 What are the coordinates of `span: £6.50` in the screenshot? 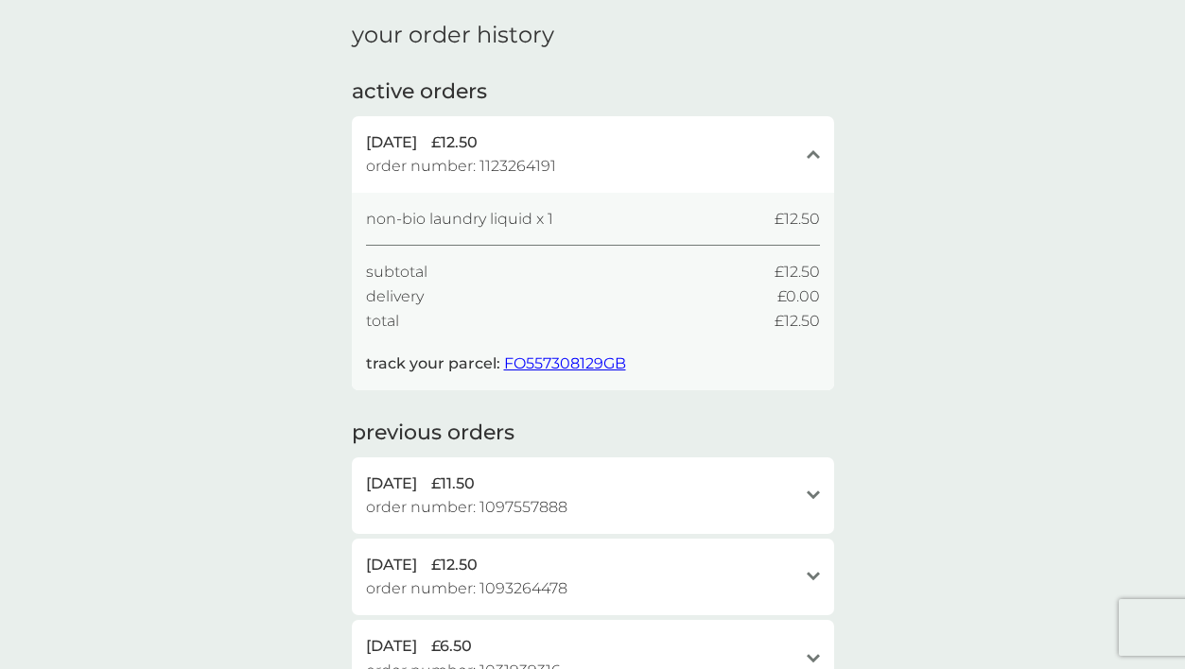 It's located at (451, 647).